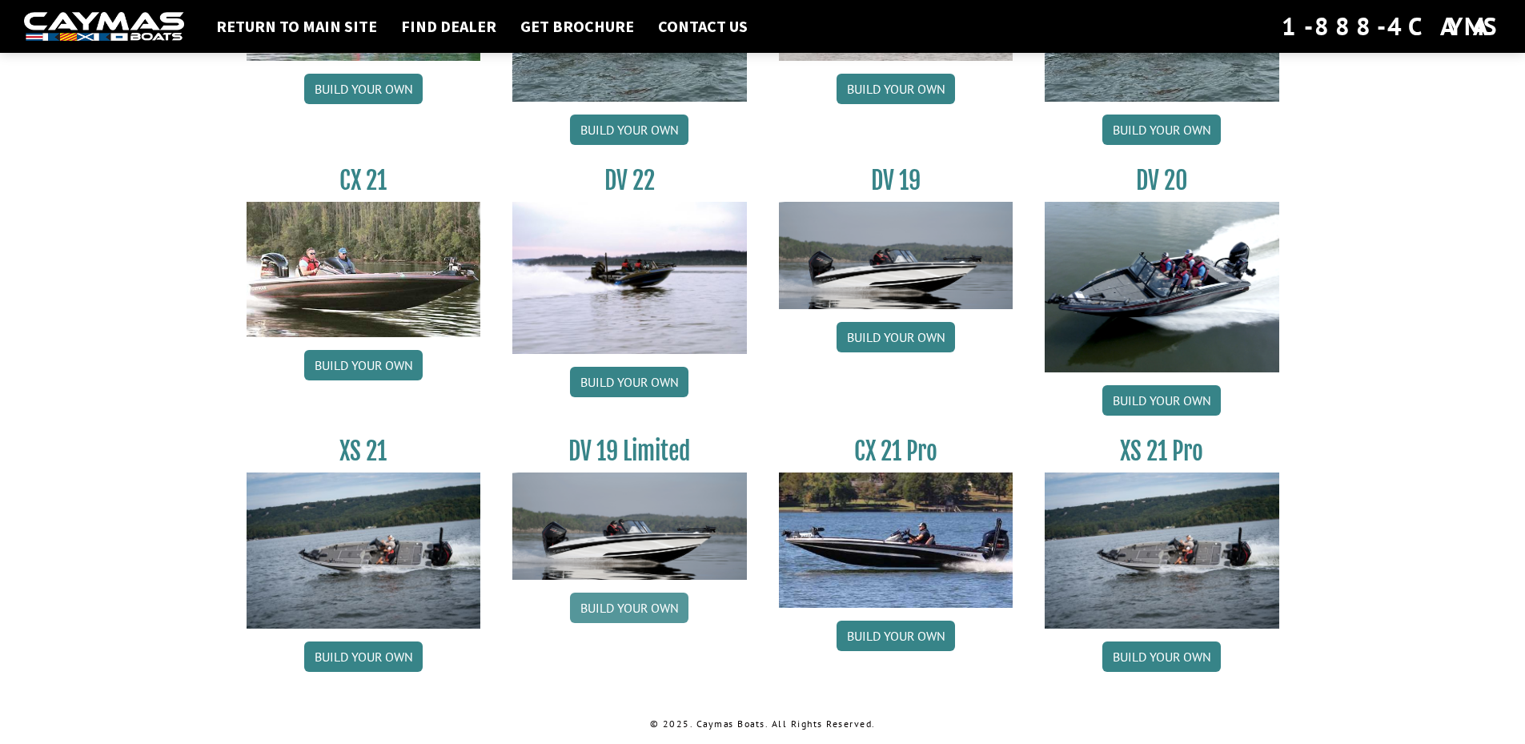 This screenshot has width=1525, height=744. Describe the element at coordinates (896, 180) in the screenshot. I see `h3: DV 19` at that location.